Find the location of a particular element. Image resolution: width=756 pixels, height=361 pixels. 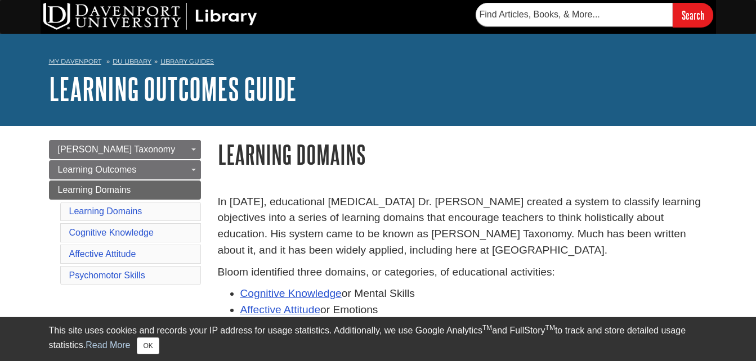

a: My Davenport is located at coordinates (75, 61).